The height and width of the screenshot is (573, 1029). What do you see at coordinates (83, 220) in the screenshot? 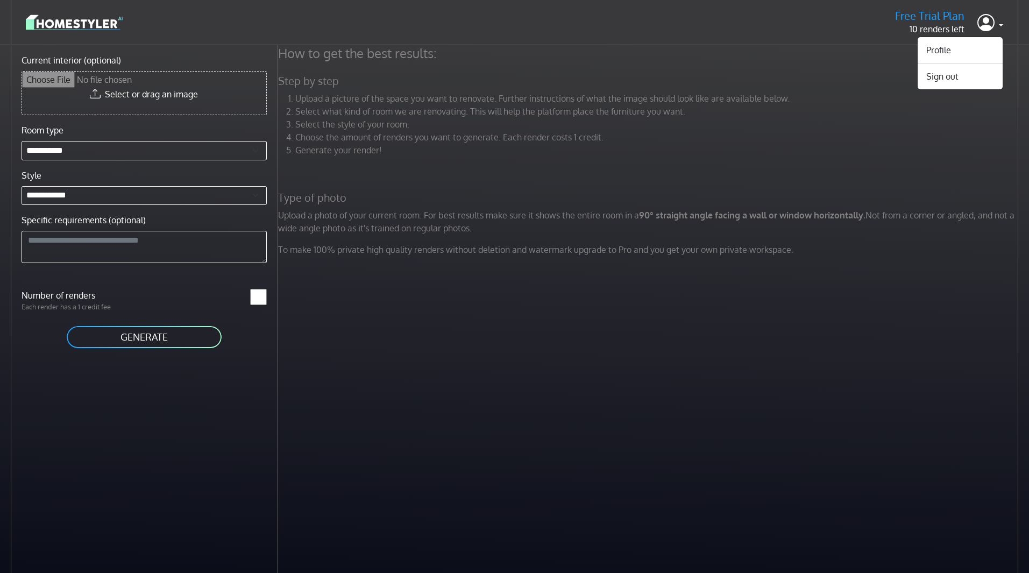
I see `label: Specific requirements (optional)` at bounding box center [83, 220].